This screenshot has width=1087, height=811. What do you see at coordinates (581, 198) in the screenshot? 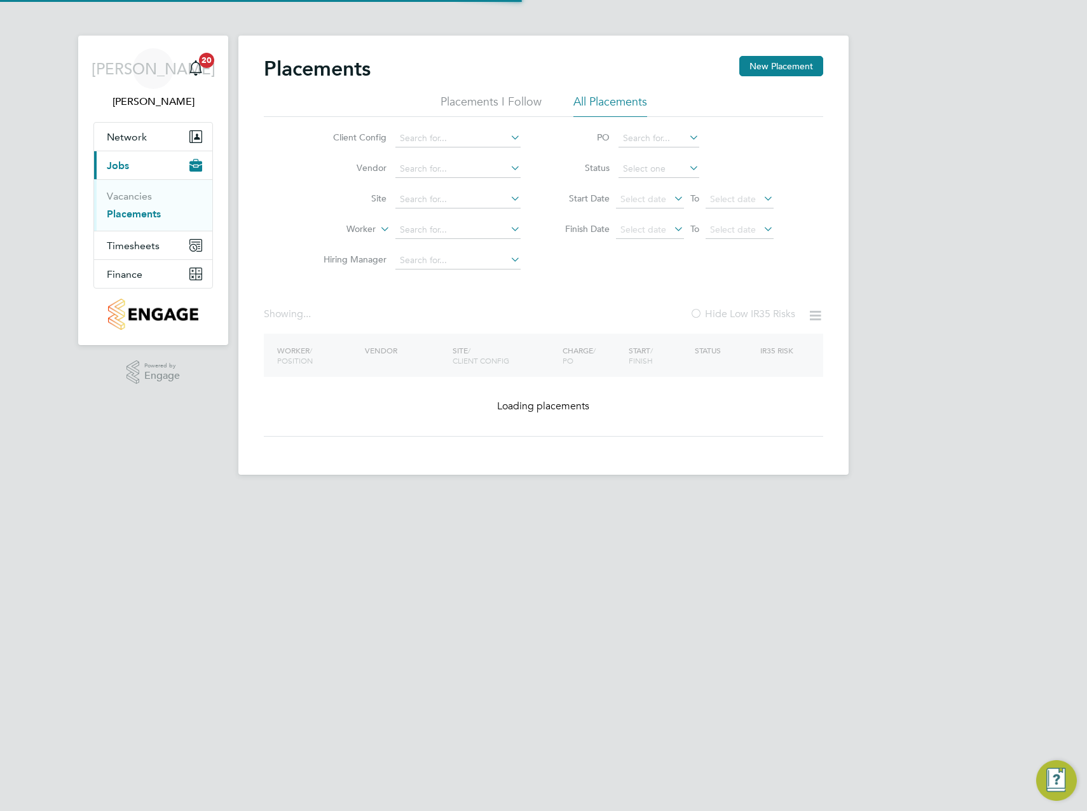
I see `label: Start Date` at bounding box center [581, 198].